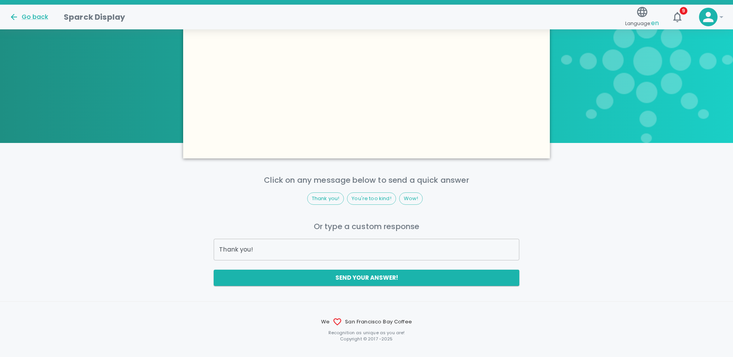 This screenshot has width=733, height=357. What do you see at coordinates (683, 11) in the screenshot?
I see `span: 9` at bounding box center [683, 11].